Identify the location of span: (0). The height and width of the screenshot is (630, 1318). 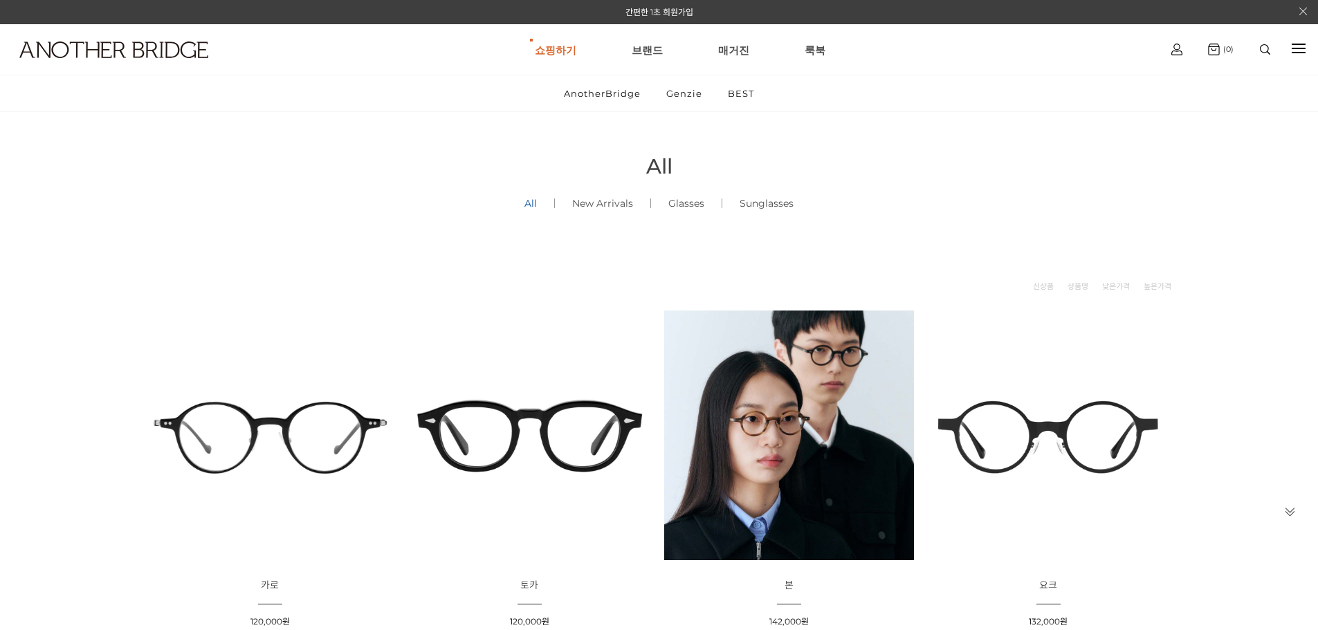
(1227, 49).